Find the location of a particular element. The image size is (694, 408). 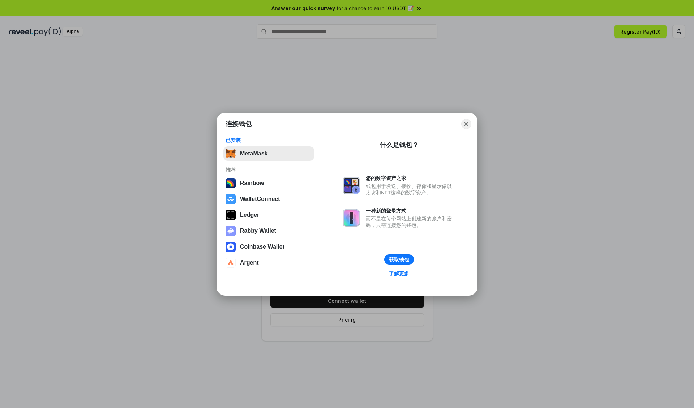

div: 钱包用于发送、接收、存储和显示像以太坊和NFT这样的数字资产。 is located at coordinates (410, 189).